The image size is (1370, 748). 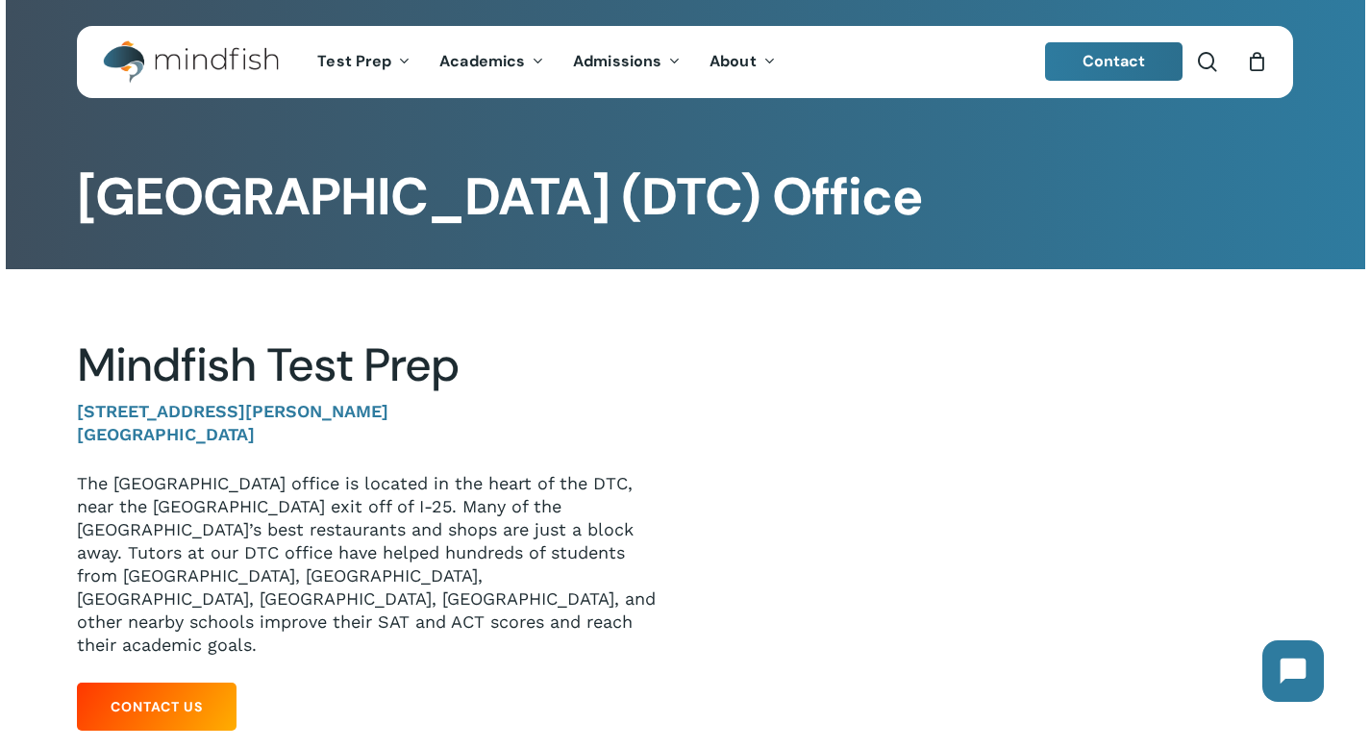 What do you see at coordinates (685, 62) in the screenshot?
I see `header: Main Menu` at bounding box center [685, 62].